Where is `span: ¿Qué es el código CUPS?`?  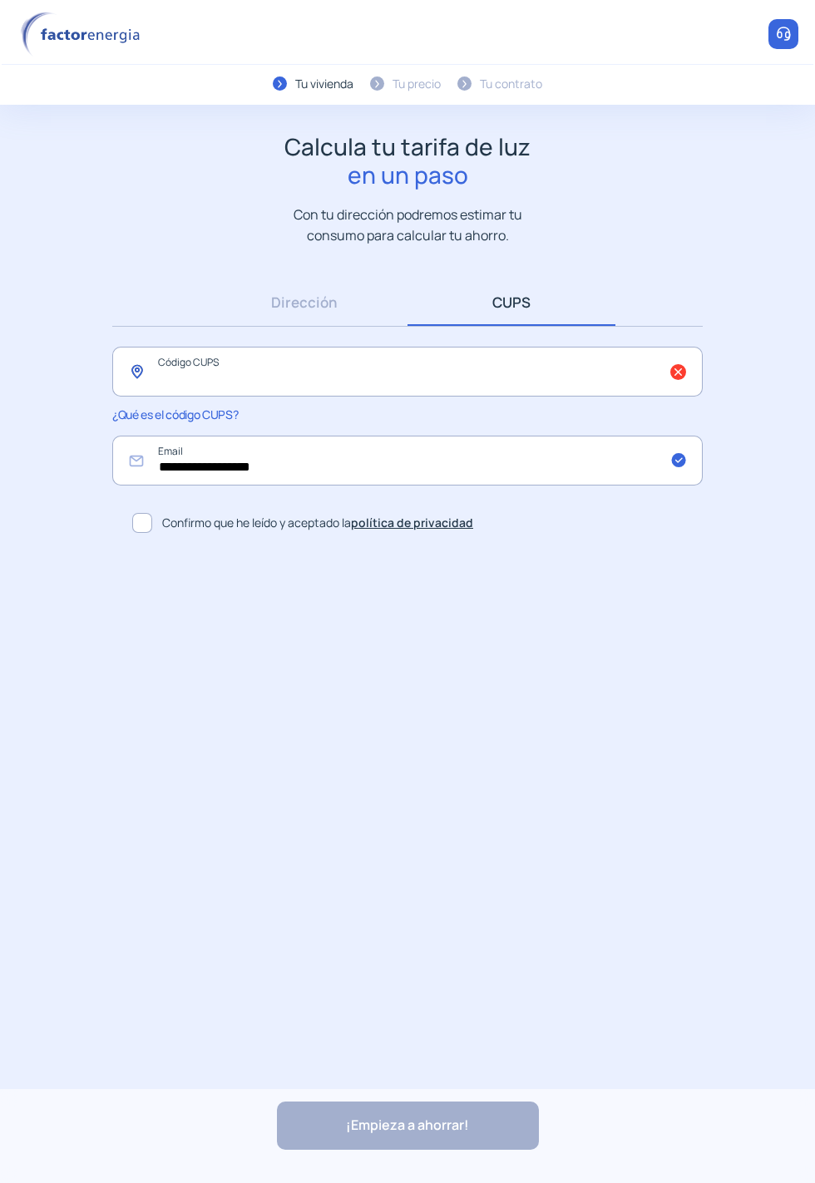 span: ¿Qué es el código CUPS? is located at coordinates (175, 414).